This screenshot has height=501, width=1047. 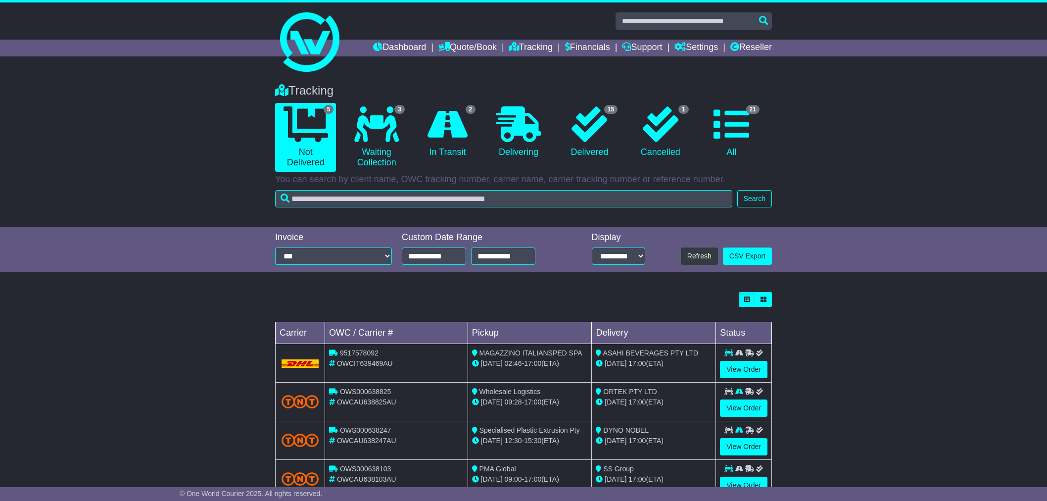 I want to click on span: OWS000638103, so click(x=366, y=468).